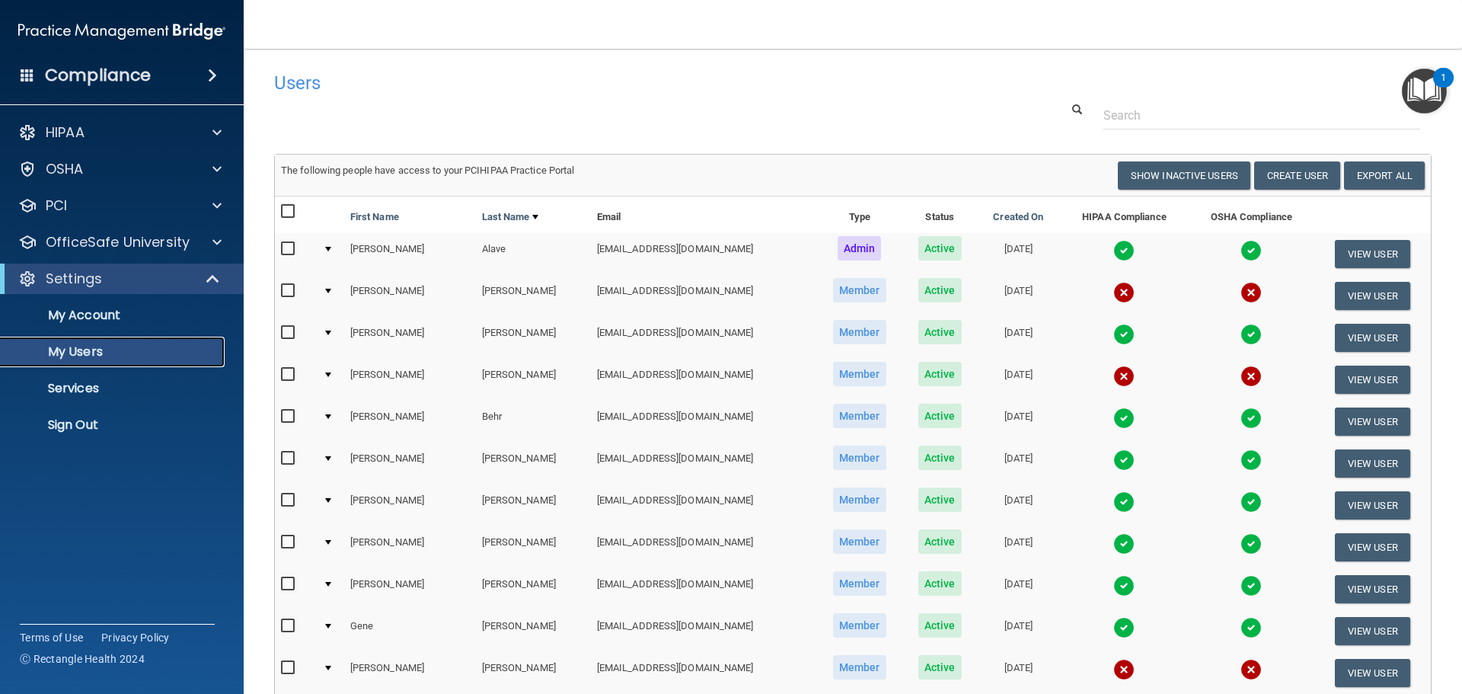  What do you see at coordinates (117, 242) in the screenshot?
I see `p: OfficeSafe University` at bounding box center [117, 242].